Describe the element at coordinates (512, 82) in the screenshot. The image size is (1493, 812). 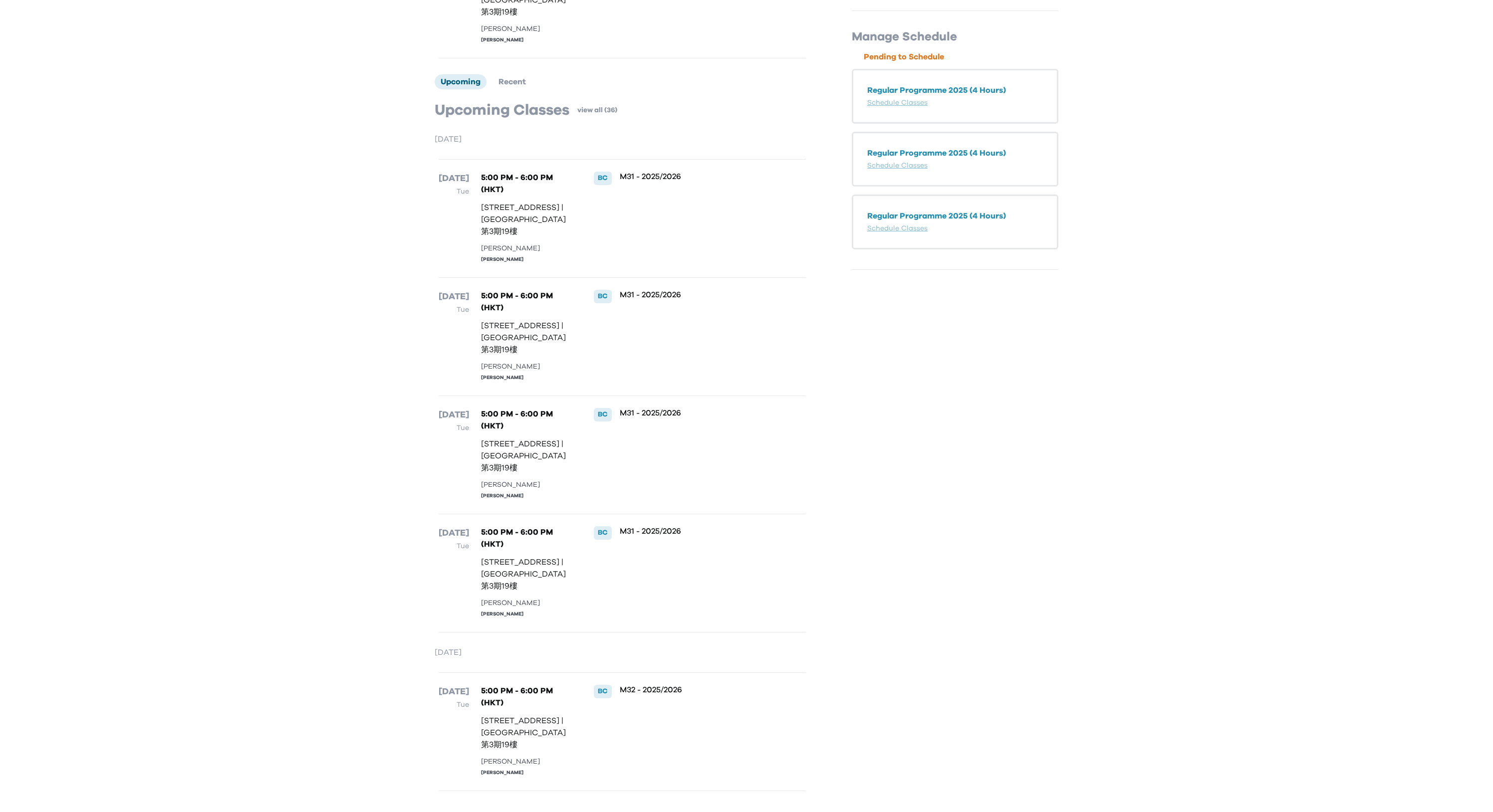
I see `span: Recent` at that location.